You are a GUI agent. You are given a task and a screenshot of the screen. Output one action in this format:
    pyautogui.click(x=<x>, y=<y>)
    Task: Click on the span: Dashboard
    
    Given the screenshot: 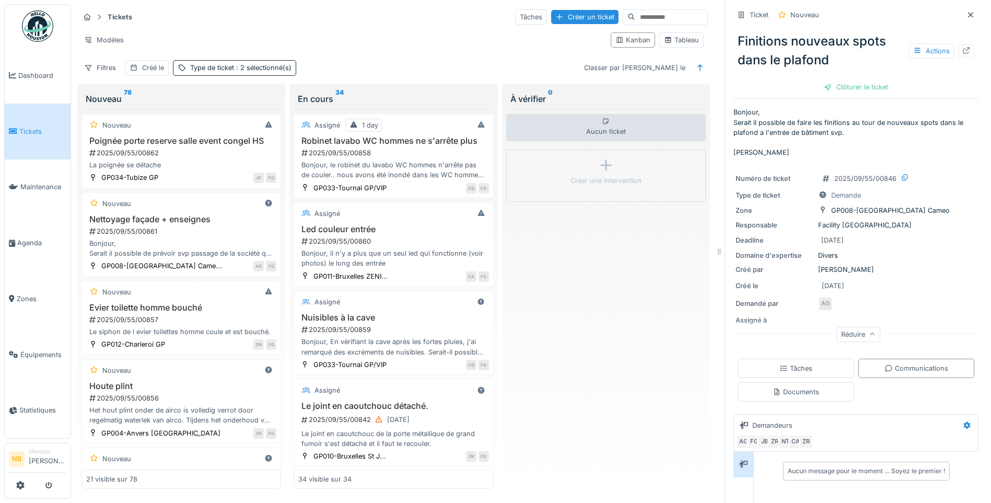 What is the action you would take?
    pyautogui.click(x=42, y=75)
    